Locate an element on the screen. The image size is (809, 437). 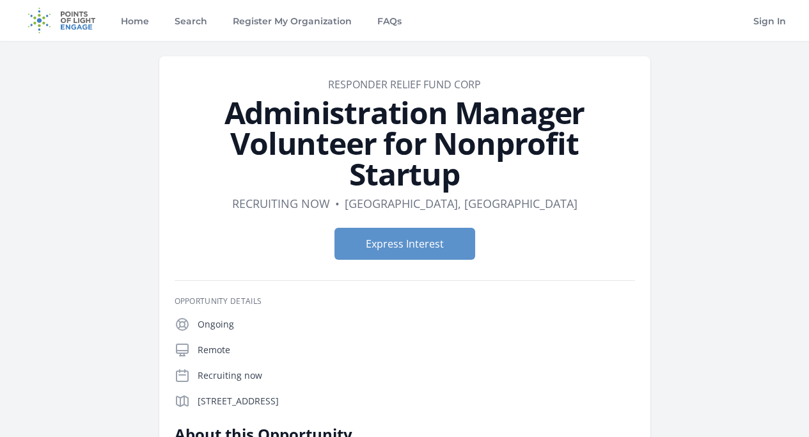
h1: Administration Manager Volunteer for Nonprofit Startup is located at coordinates (405, 143).